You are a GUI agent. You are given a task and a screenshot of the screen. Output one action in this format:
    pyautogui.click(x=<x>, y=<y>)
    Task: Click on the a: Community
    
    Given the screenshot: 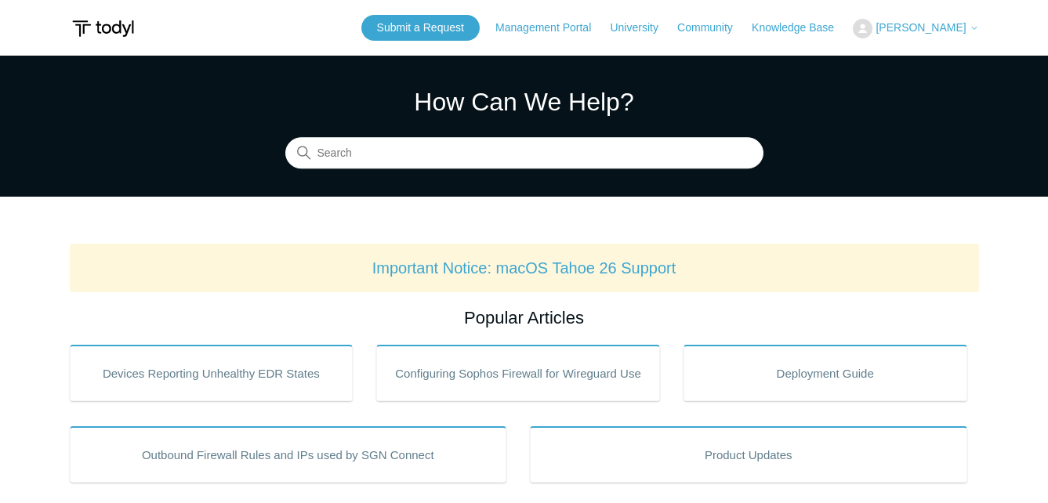 What is the action you would take?
    pyautogui.click(x=713, y=27)
    